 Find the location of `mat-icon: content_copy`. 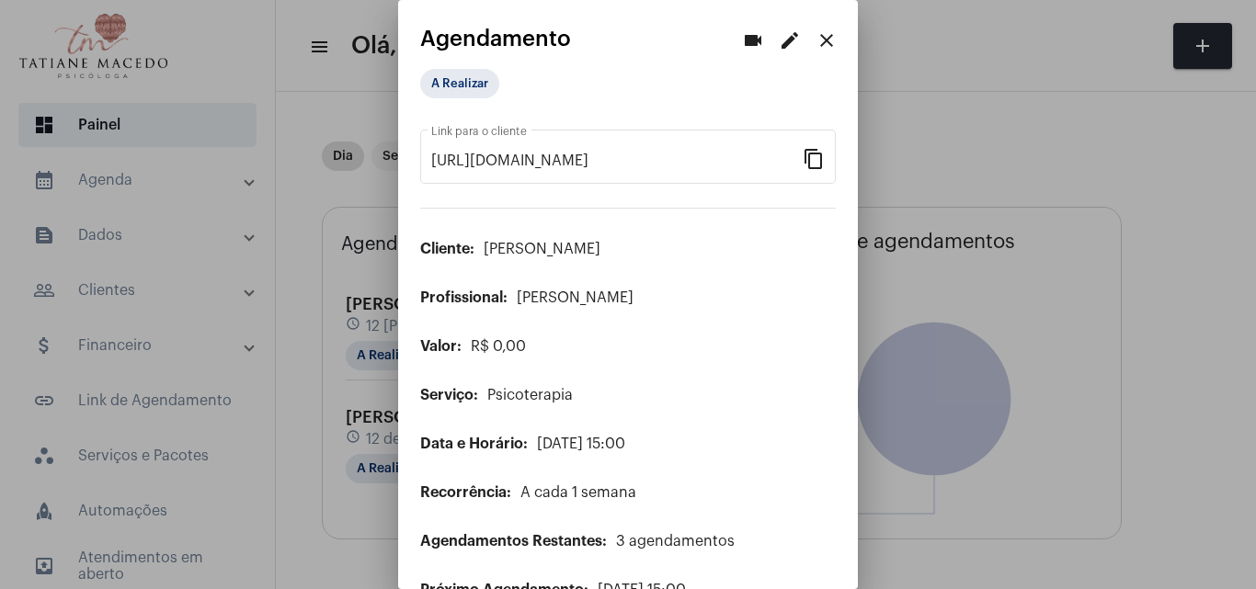

mat-icon: content_copy is located at coordinates (813, 158).